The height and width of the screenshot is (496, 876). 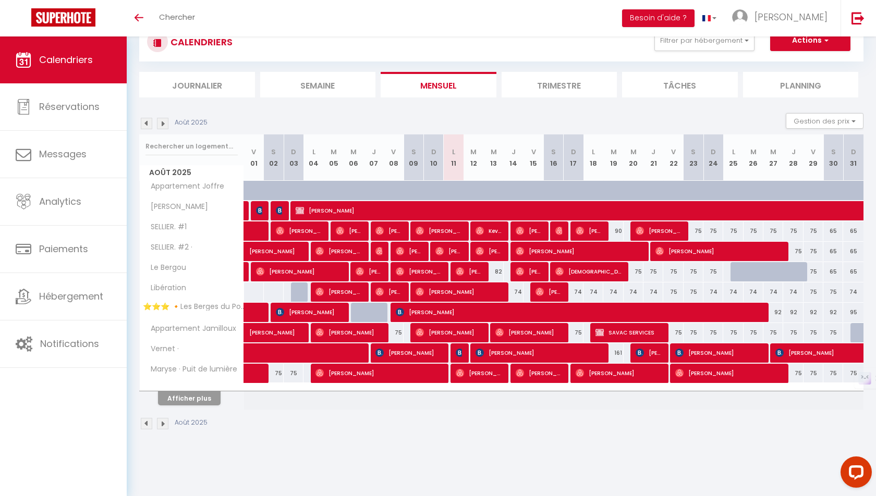 I want to click on li: Semaine, so click(x=318, y=84).